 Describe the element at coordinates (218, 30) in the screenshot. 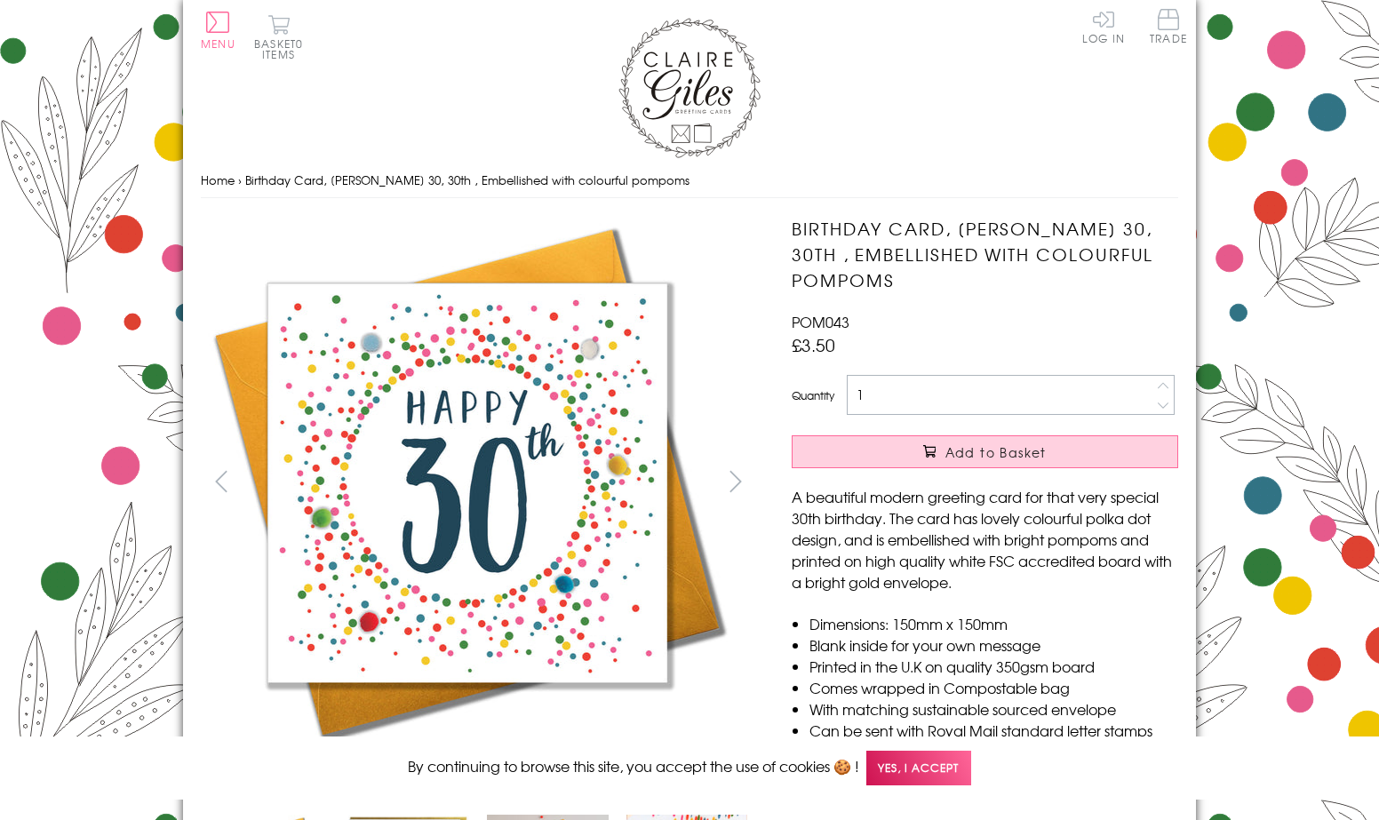

I see `button: Menu` at that location.